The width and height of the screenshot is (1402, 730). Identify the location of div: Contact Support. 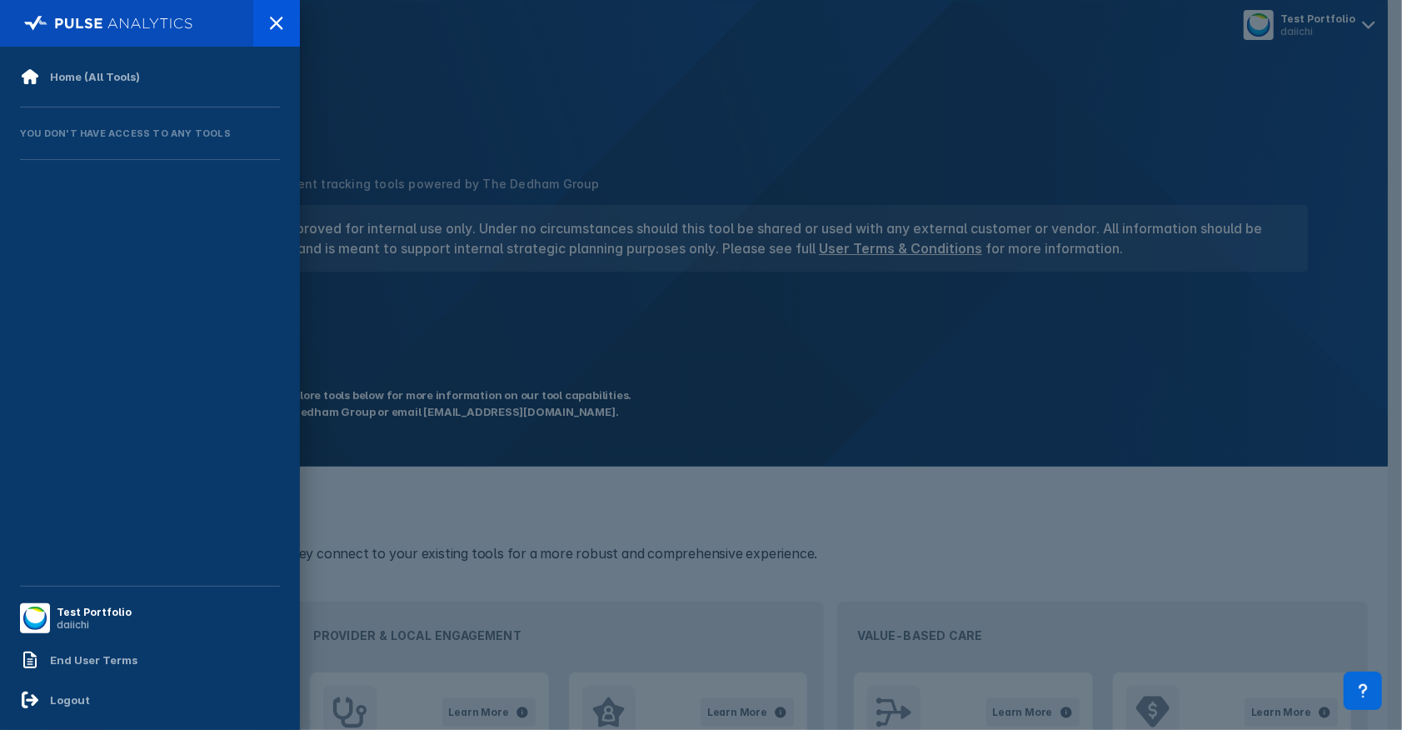
(1363, 691).